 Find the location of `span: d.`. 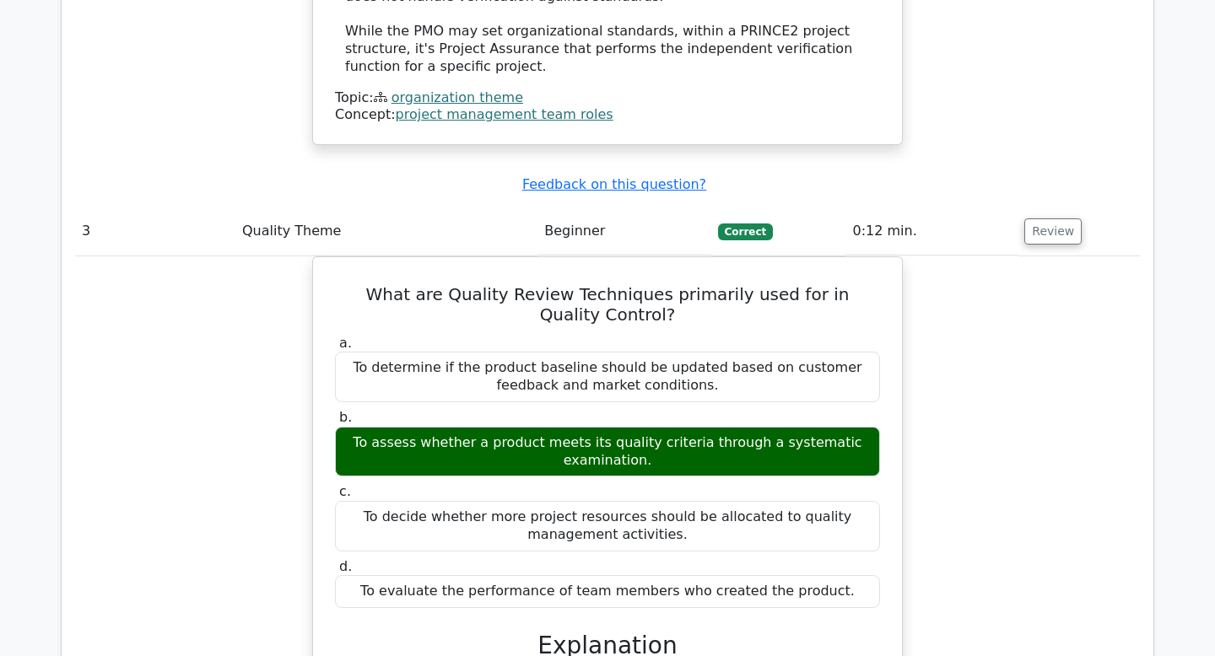

span: d. is located at coordinates (345, 566).